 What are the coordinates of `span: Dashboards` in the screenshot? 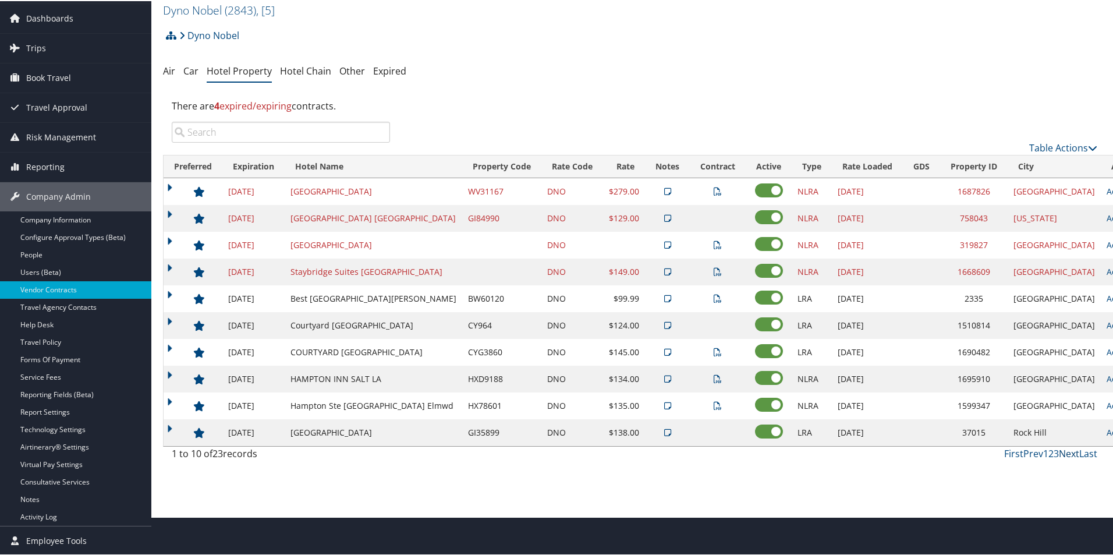 It's located at (49, 17).